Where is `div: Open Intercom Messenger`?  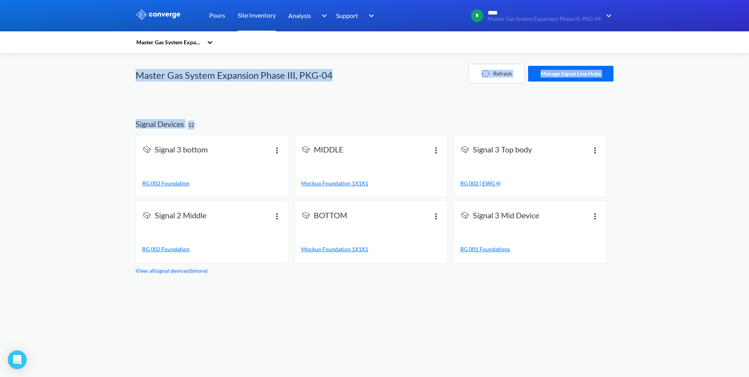
div: Open Intercom Messenger is located at coordinates (17, 359).